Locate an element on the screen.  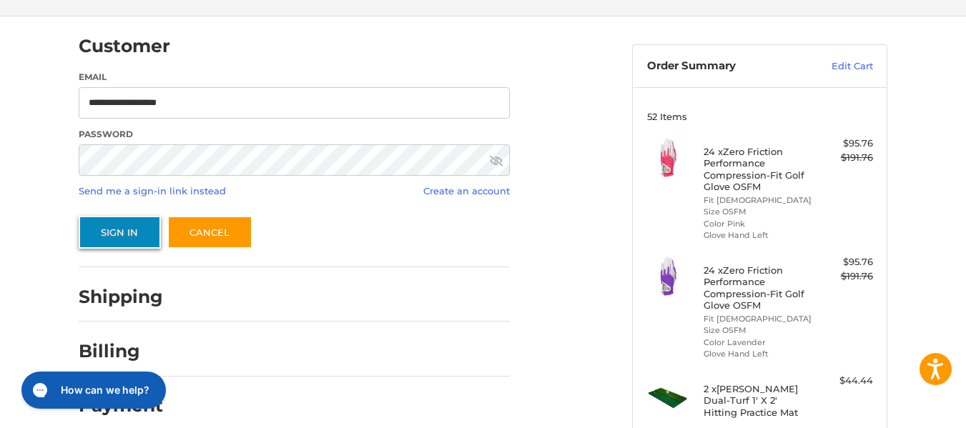
a: Edit Cart is located at coordinates (837, 67).